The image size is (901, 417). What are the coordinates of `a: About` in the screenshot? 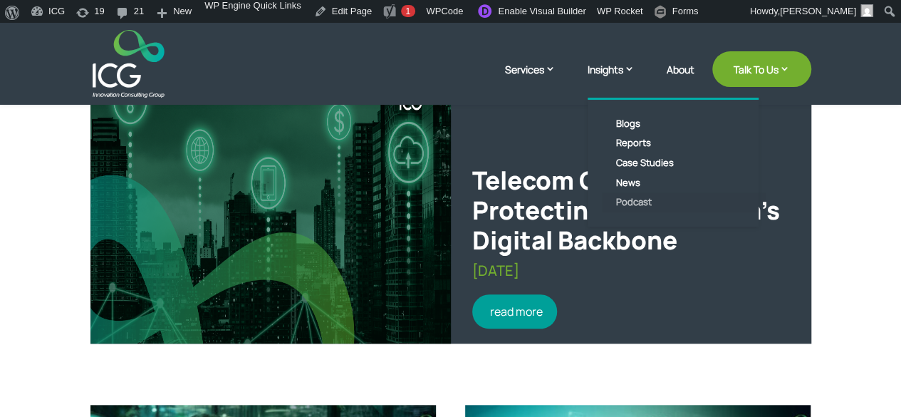 It's located at (680, 80).